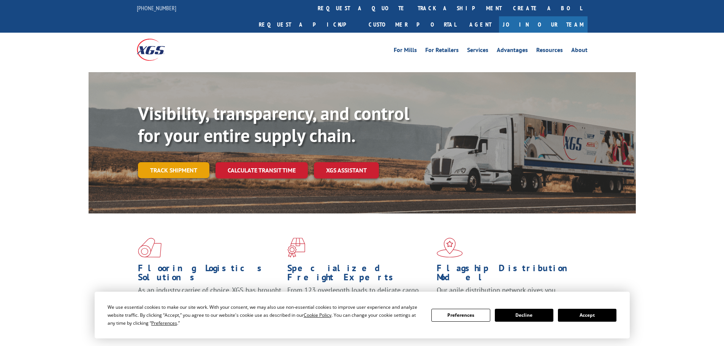 This screenshot has height=346, width=724. I want to click on p: From 123 overlength loads to delicate cargo, our experienced staff knows the best way to move you..., so click(359, 303).